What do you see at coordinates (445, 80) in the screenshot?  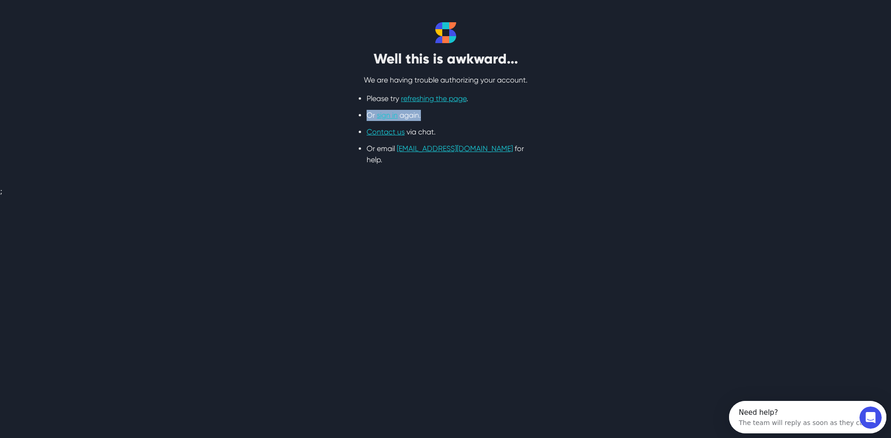 I see `p: We are having trouble authorizing your account.` at bounding box center [445, 80].